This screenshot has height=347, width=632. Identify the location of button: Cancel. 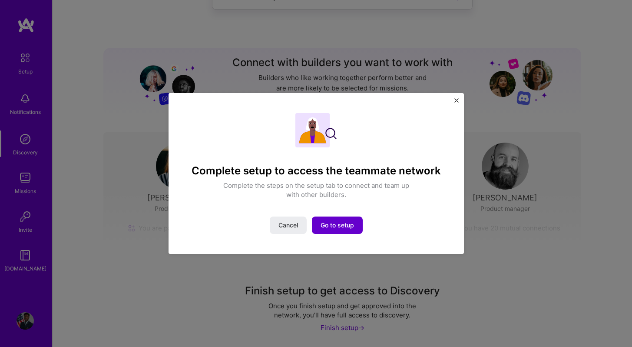
(288, 225).